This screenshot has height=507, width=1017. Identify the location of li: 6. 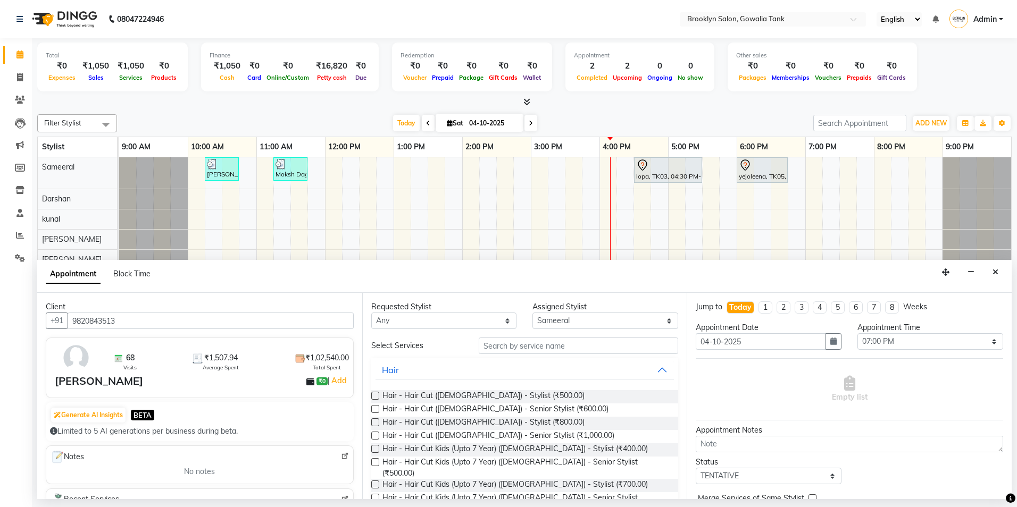
(856, 307).